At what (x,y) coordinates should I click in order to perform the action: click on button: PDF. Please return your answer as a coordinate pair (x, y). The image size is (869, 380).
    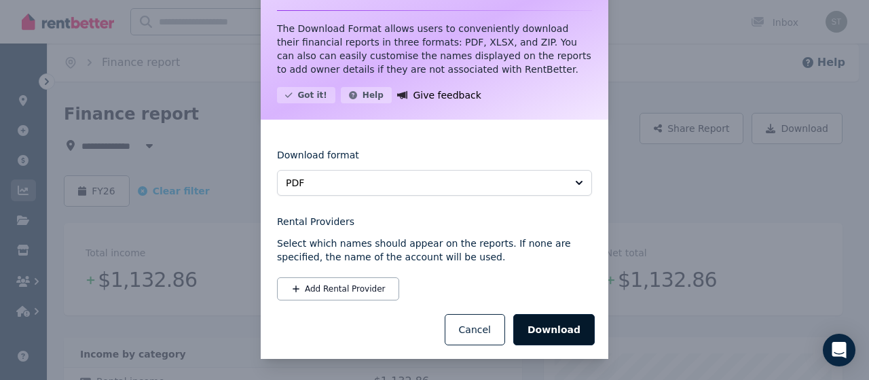
    Looking at the image, I should click on (435, 183).